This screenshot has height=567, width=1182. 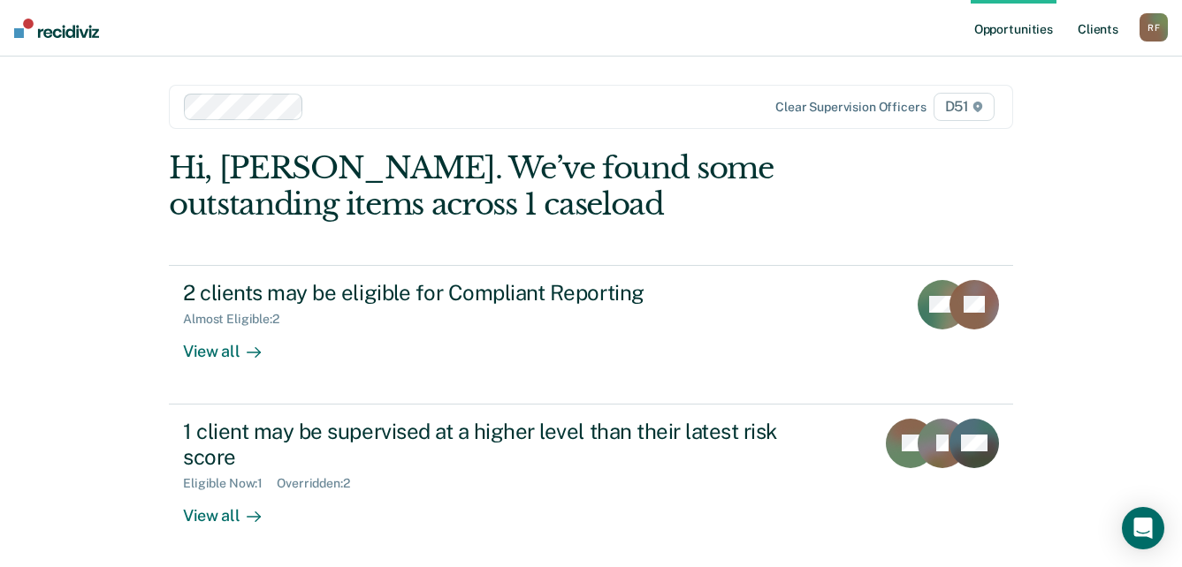 What do you see at coordinates (493, 293) in the screenshot?
I see `div: 2 clients may be eligible for Compliant Reporting` at bounding box center [493, 293].